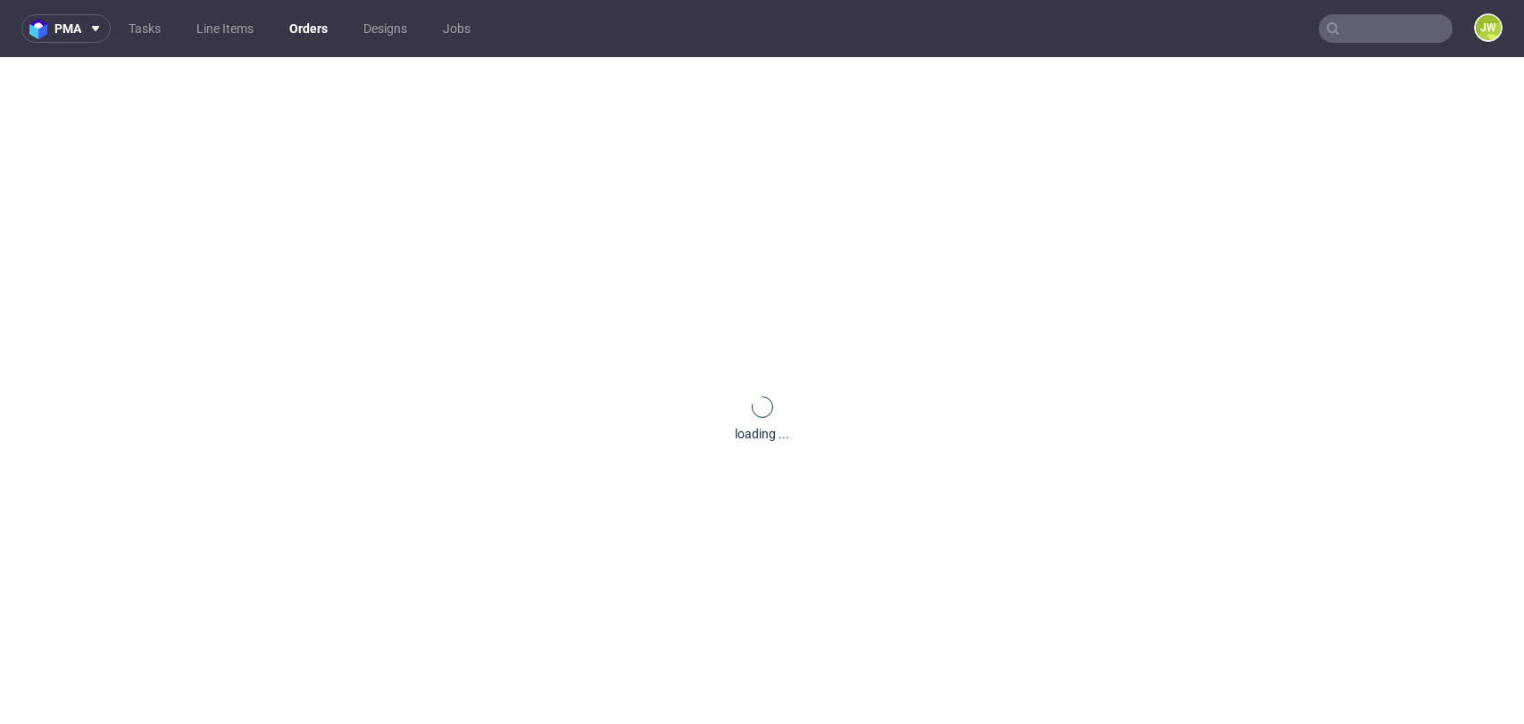 The width and height of the screenshot is (1524, 724). I want to click on span: pma, so click(68, 29).